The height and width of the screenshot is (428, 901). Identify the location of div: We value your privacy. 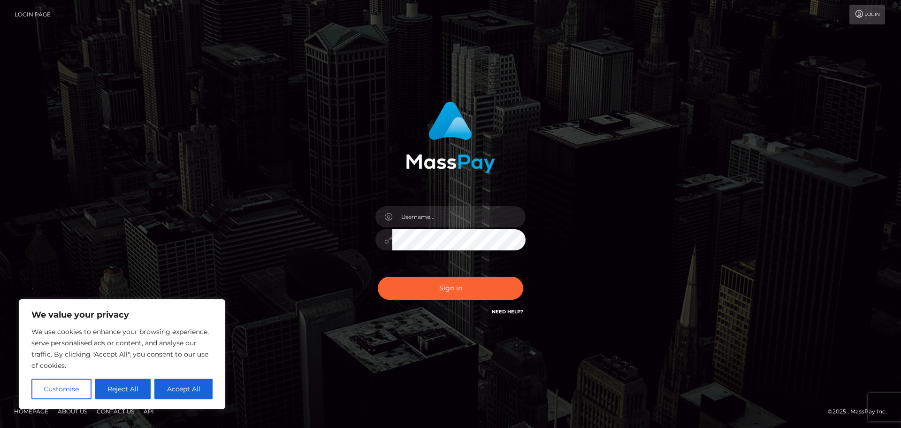
(122, 354).